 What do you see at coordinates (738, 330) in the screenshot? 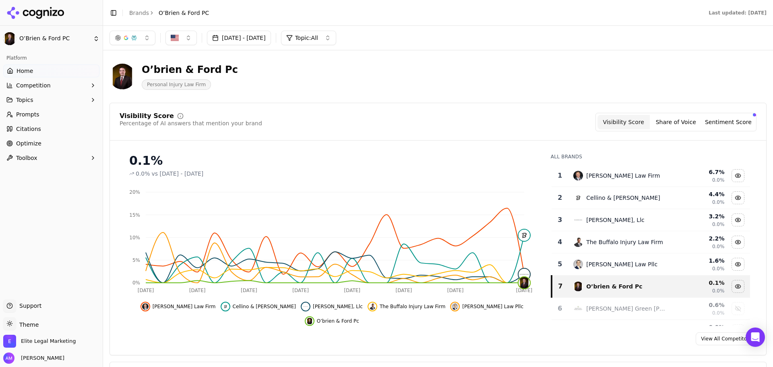
I see `button: Show bruning law data` at bounding box center [738, 330].